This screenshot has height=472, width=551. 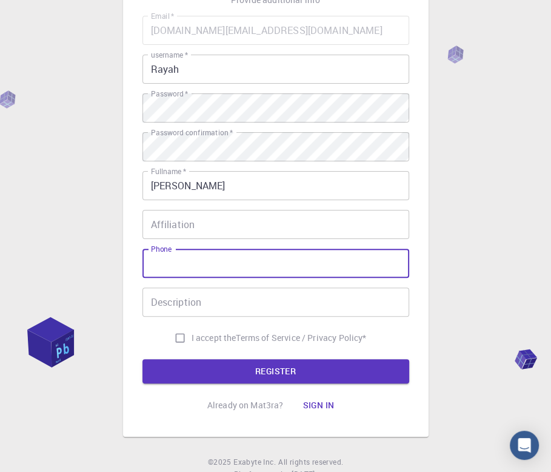 What do you see at coordinates (318, 405) in the screenshot?
I see `a: Sign in` at bounding box center [318, 405].